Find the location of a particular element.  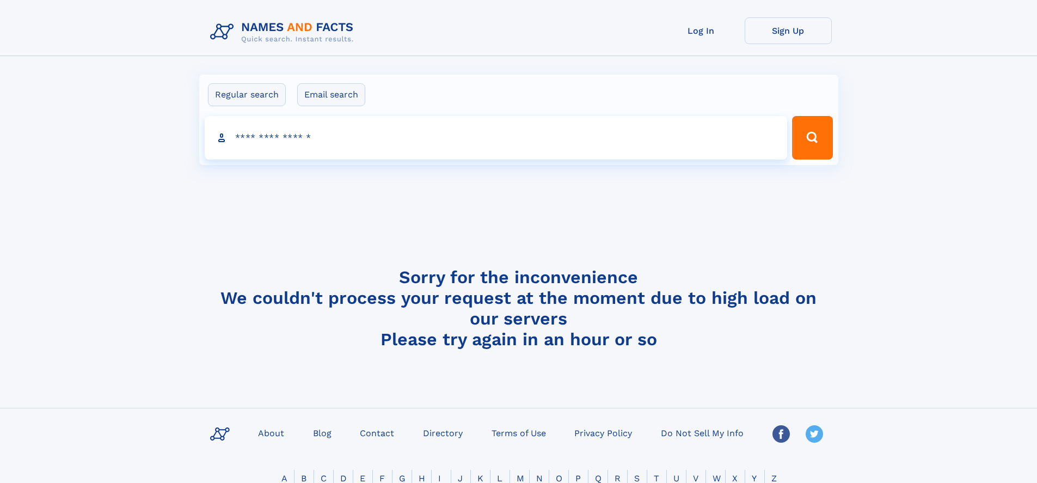

a: Do Not Sell My Info is located at coordinates (702, 432).